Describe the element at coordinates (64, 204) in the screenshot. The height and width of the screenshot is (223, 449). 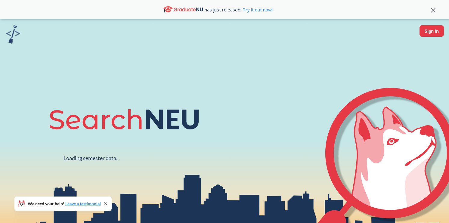
I see `span: We need your help!` at that location.